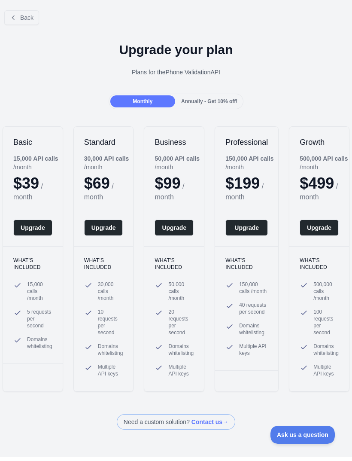 The image size is (352, 461). I want to click on span: Multiple API keys, so click(253, 350).